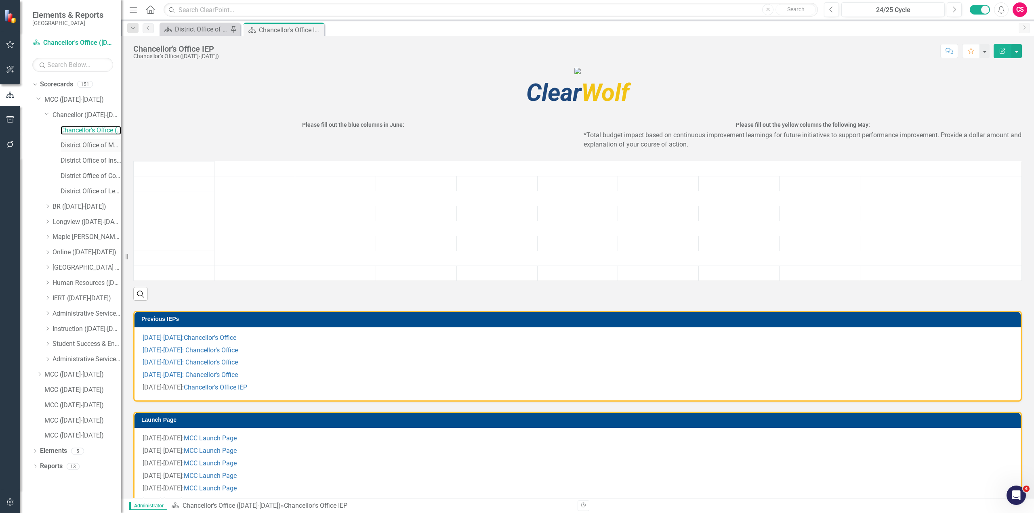  What do you see at coordinates (554, 93) in the screenshot?
I see `span: Clear` at bounding box center [554, 93].